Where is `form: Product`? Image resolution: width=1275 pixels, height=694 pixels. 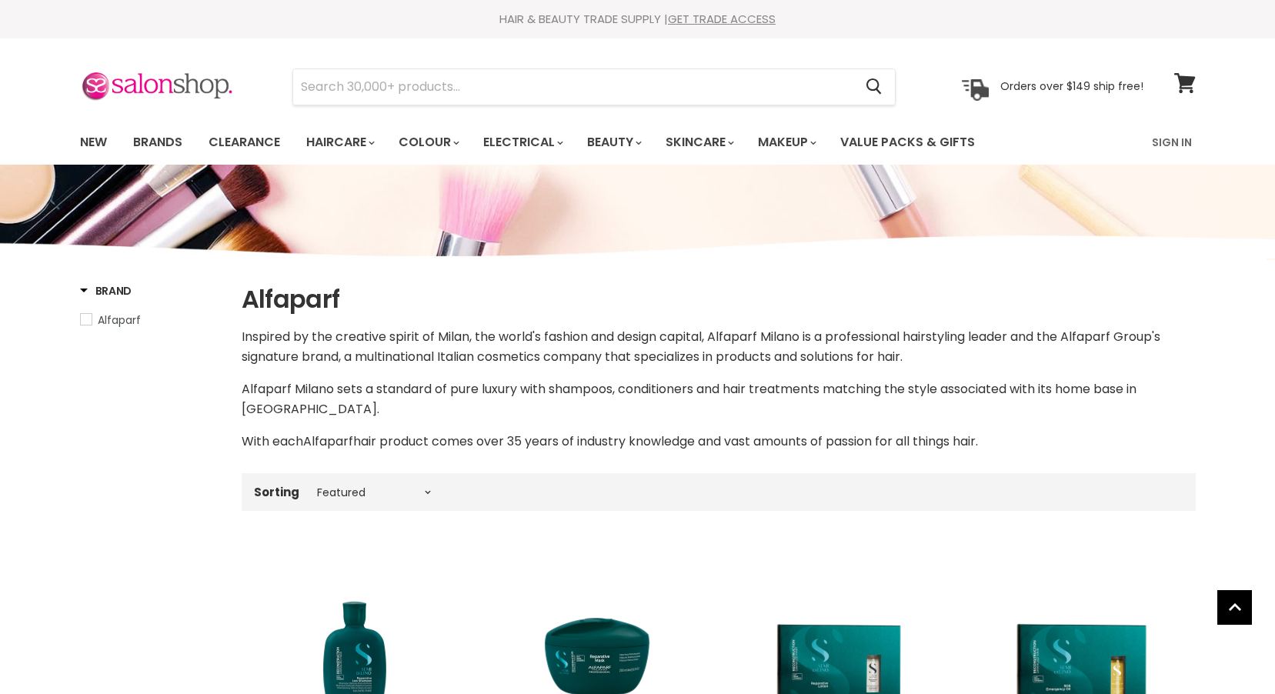
form: Product is located at coordinates (594, 87).